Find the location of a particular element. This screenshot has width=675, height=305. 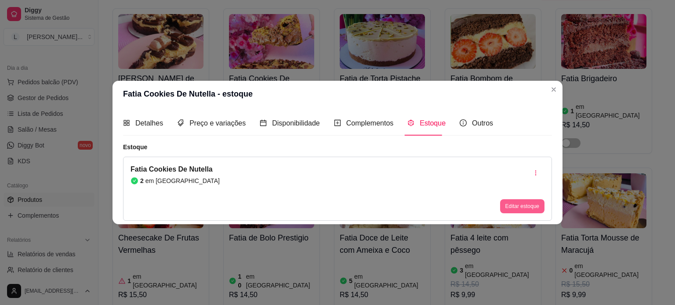

span: Complementos is located at coordinates (370, 123).